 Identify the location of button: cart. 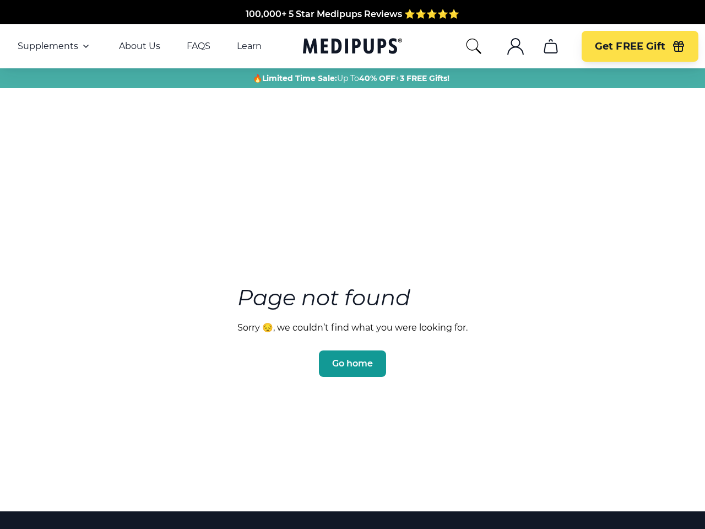
(551, 46).